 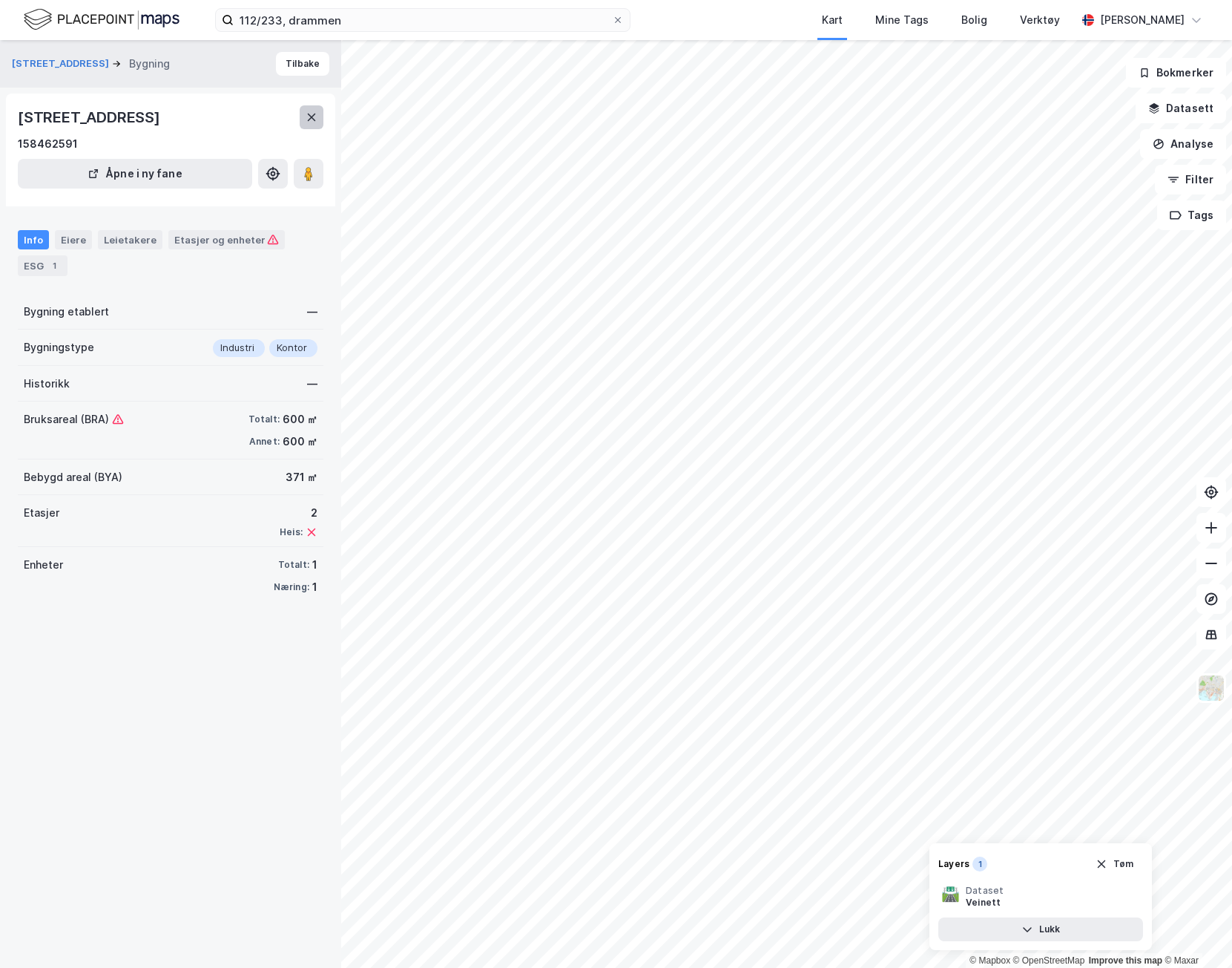 I want to click on div: Bebygd areal (BYA), so click(x=72, y=477).